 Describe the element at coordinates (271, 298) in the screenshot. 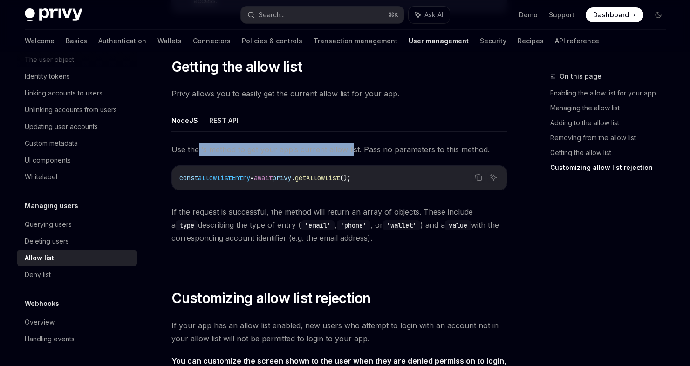

I see `span: Customizing allow list rejection` at that location.